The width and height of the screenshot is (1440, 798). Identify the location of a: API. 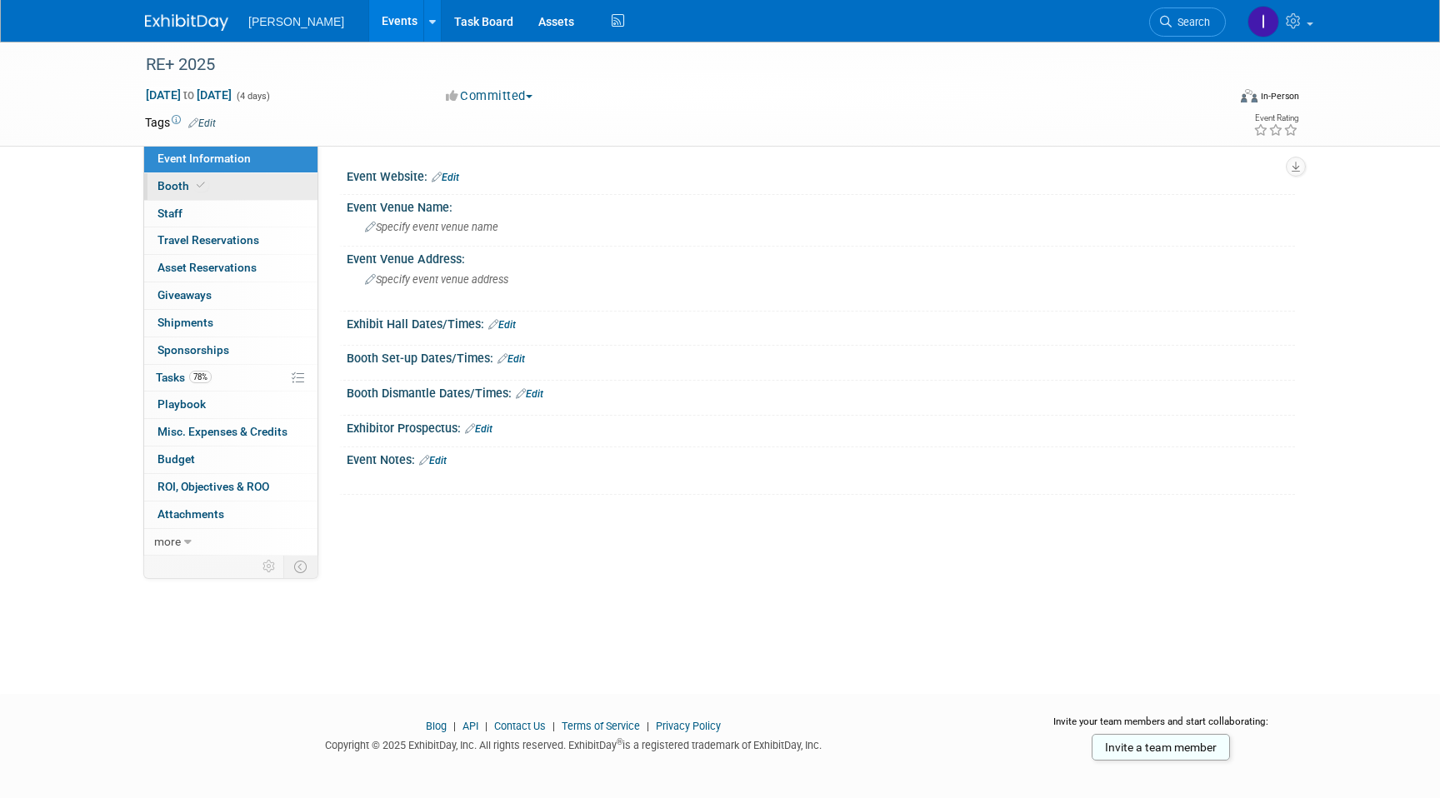
(470, 726).